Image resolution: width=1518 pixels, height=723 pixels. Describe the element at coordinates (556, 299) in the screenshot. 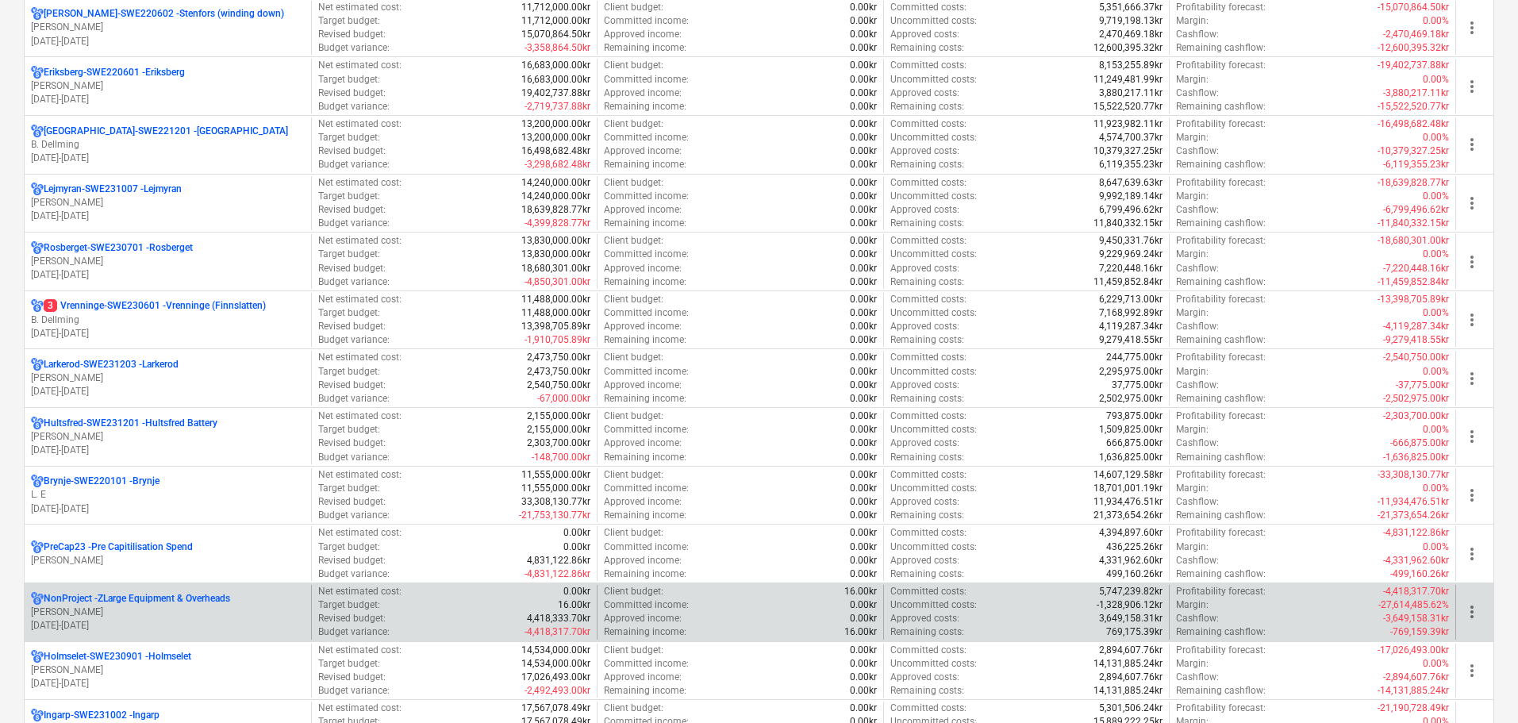

I see `p: 11,488,000.00kr` at that location.